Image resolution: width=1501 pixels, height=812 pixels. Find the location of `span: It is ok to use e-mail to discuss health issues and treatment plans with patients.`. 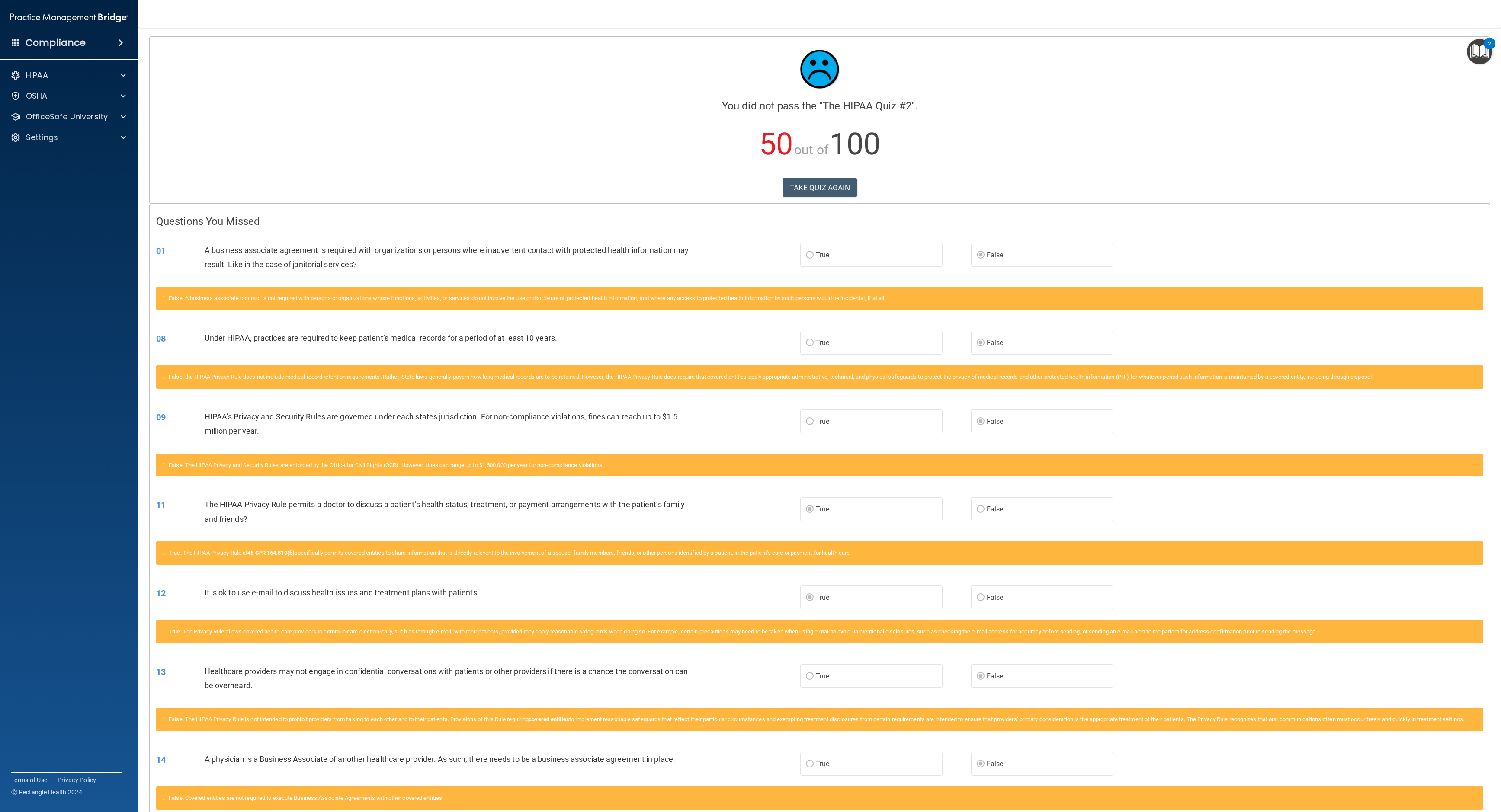

span: It is ok to use e-mail to discuss health issues and treatment plans with patients. is located at coordinates (342, 592).